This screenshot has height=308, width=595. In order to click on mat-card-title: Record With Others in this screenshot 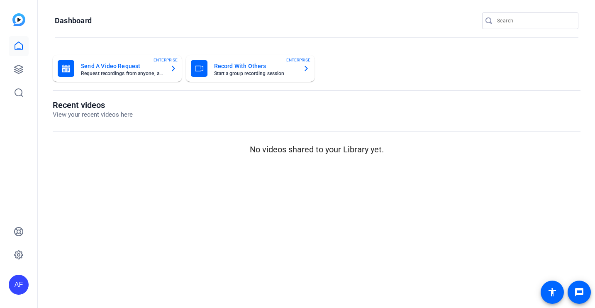, I will do `click(255, 66)`.